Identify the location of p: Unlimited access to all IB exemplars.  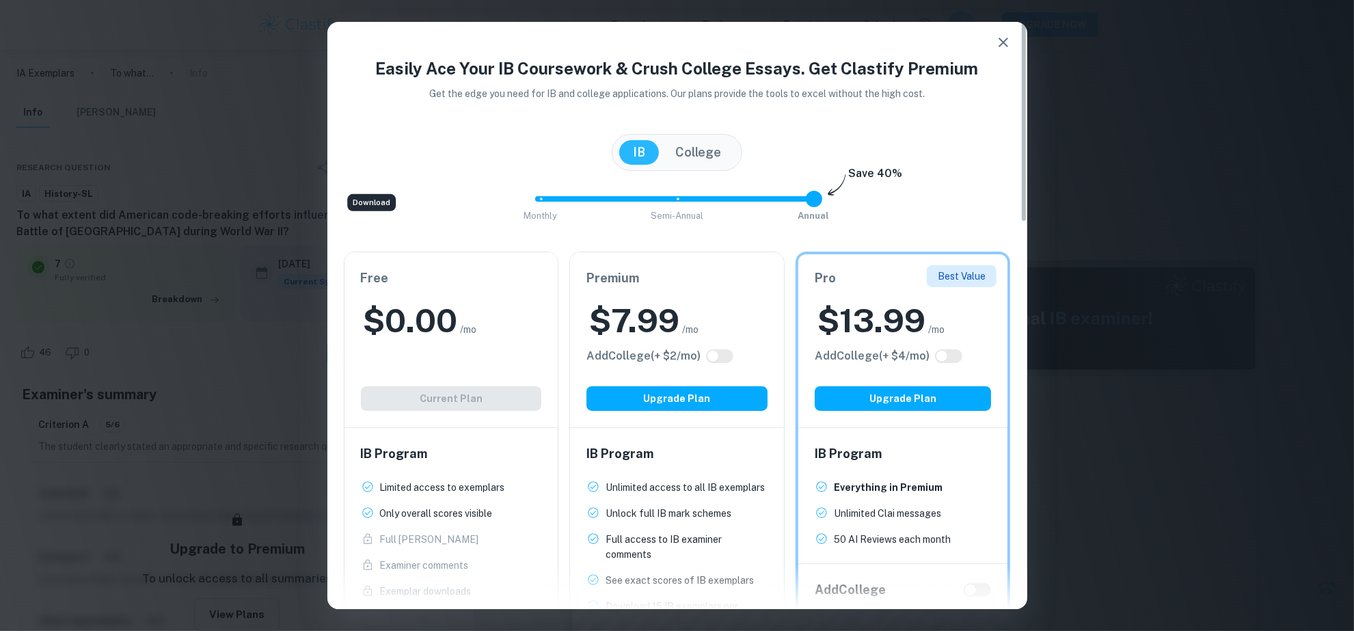
(685, 487).